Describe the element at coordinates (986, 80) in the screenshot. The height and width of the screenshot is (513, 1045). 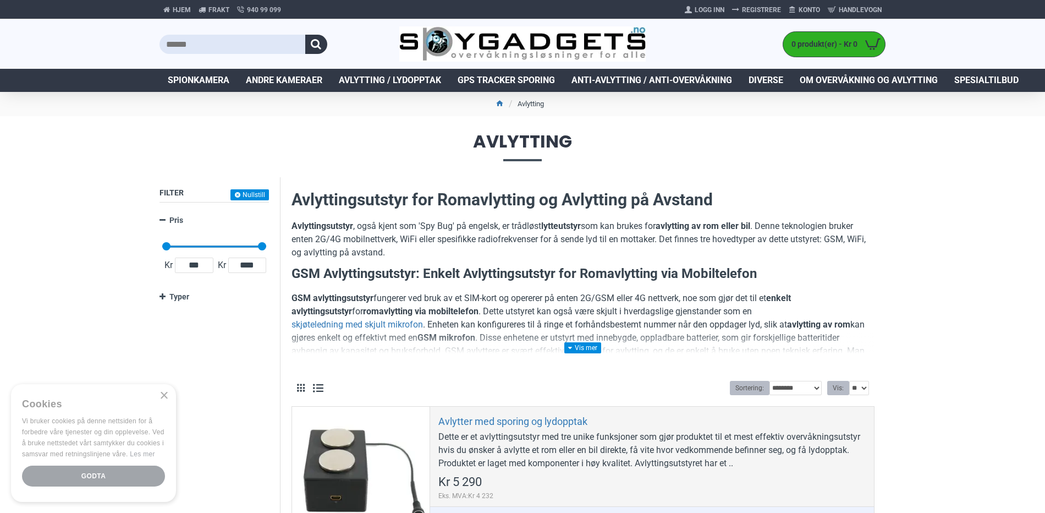
I see `span: Spesialtilbud` at that location.